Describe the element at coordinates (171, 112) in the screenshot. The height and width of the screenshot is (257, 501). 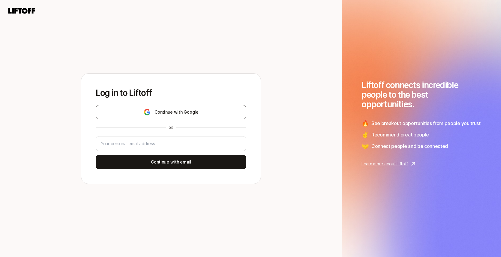
I see `button: Continue with Google` at that location.